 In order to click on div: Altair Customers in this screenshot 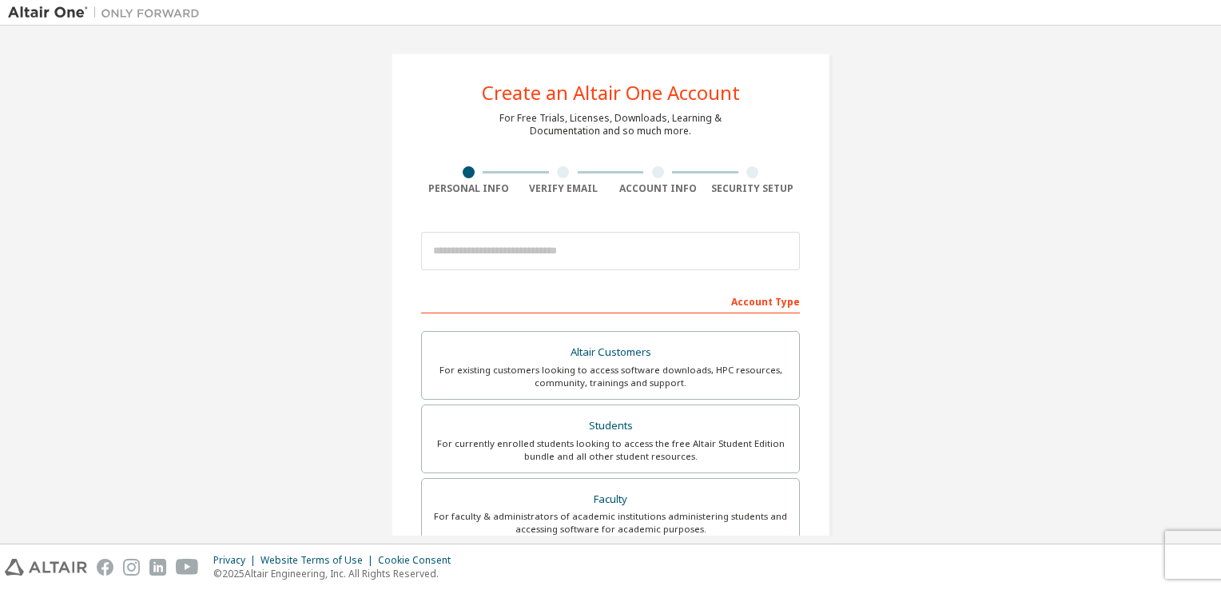, I will do `click(611, 352)`.